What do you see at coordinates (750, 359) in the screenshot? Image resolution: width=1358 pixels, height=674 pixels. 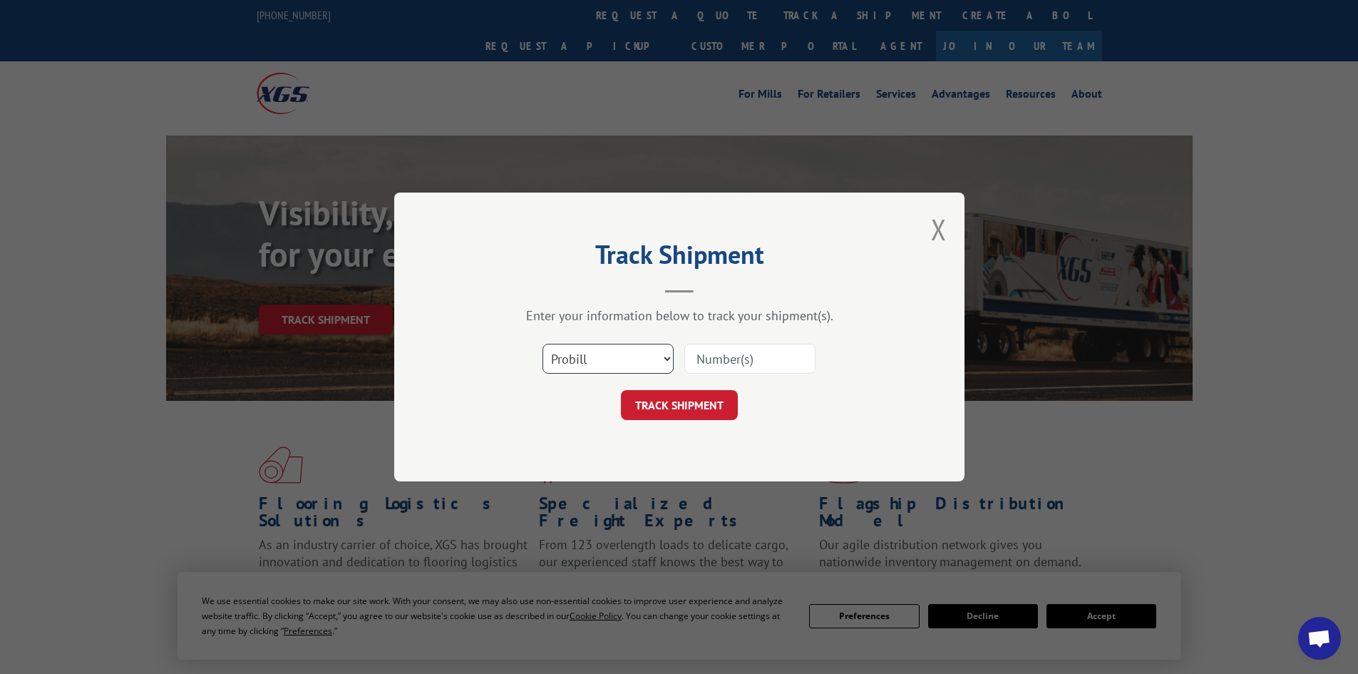 I see `input: Number(s)` at bounding box center [750, 359].